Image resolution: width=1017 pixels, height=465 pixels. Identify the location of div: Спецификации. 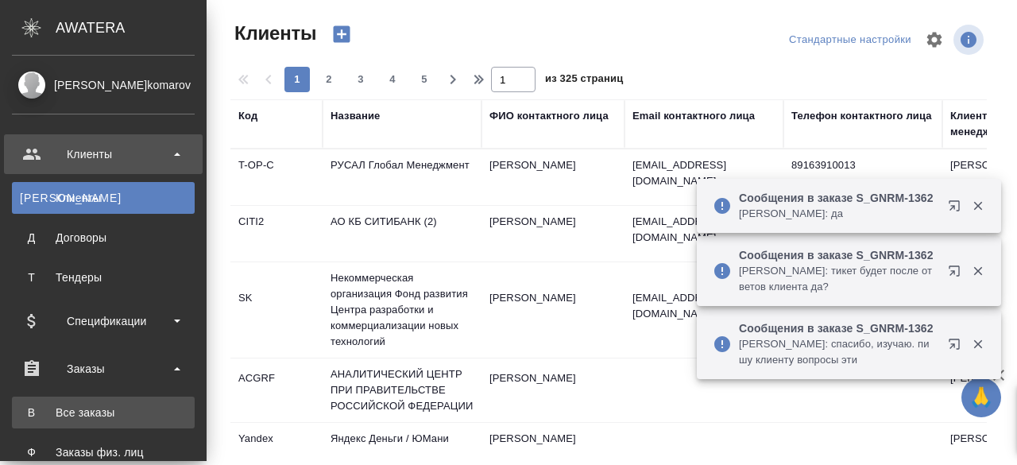
(103, 321).